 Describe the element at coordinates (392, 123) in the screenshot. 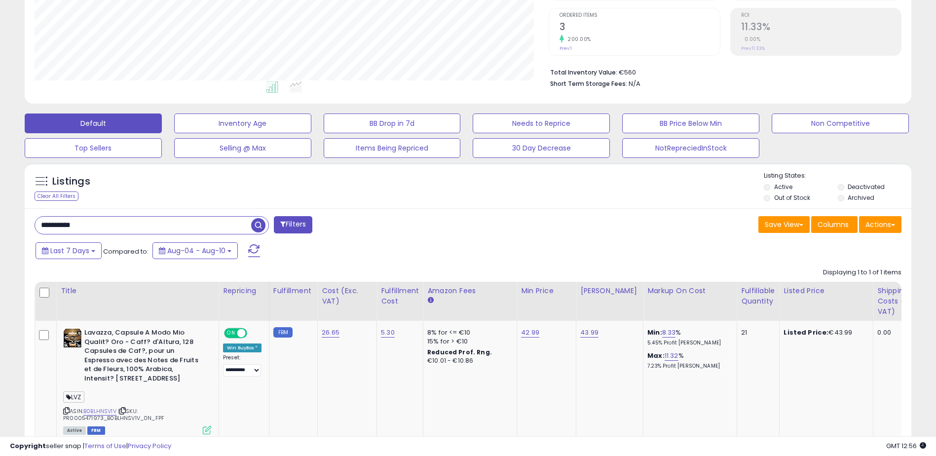

I see `button: BB Drop in 7d` at that location.